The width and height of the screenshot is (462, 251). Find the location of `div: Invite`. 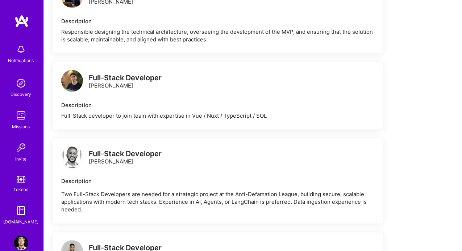

div: Invite is located at coordinates (21, 158).